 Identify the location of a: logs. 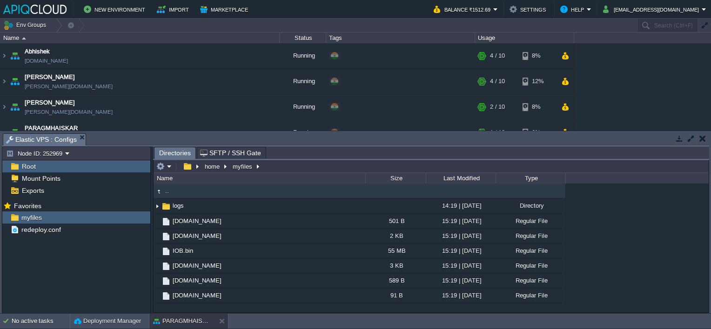
(178, 206).